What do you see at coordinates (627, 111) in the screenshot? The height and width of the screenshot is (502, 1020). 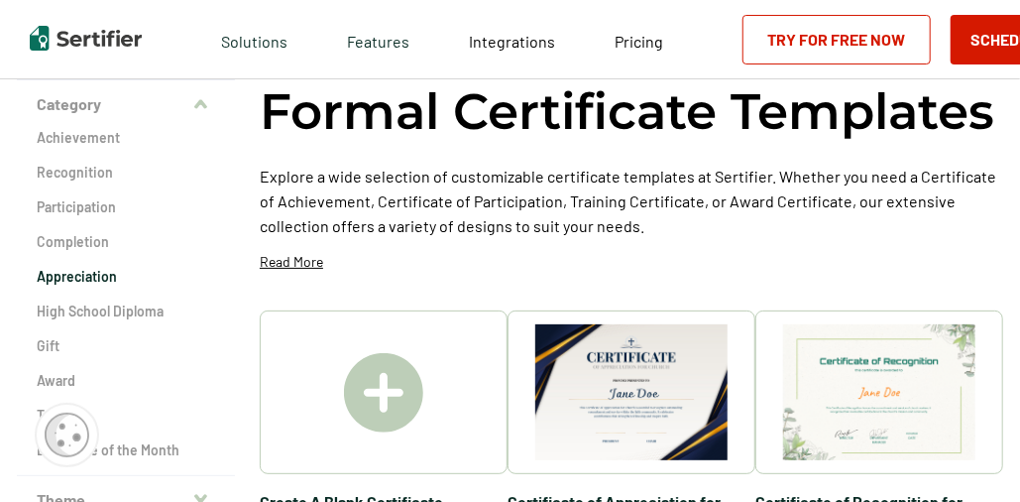 I see `h1: Formal Certificate Templates` at bounding box center [627, 111].